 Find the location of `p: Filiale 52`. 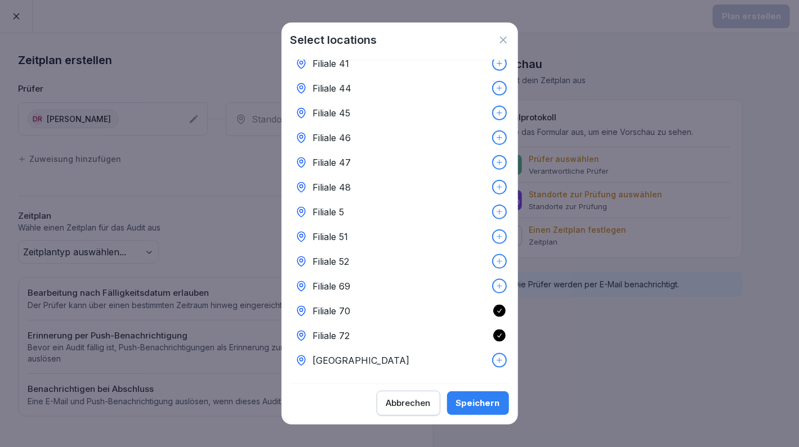

p: Filiale 52 is located at coordinates (331, 262).